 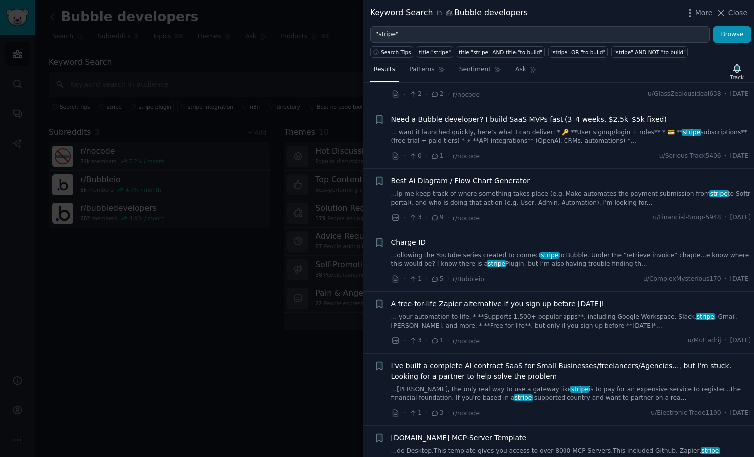 What do you see at coordinates (737, 72) in the screenshot?
I see `button: Track` at bounding box center [737, 72].